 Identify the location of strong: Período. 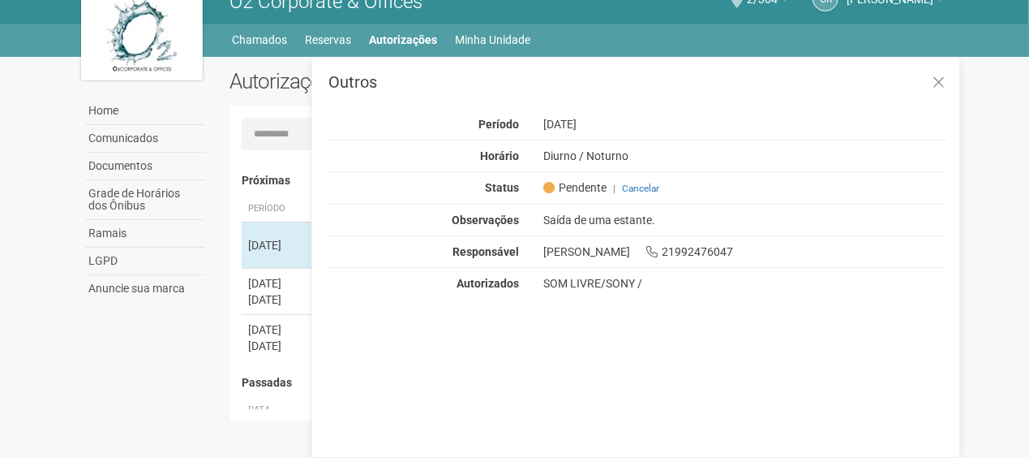
(499, 124).